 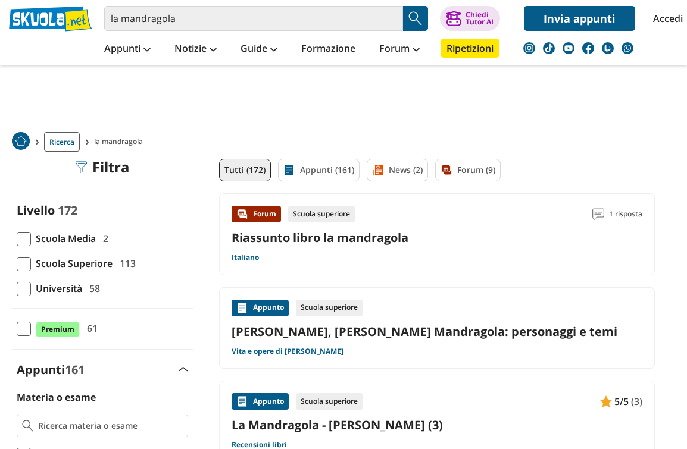 What do you see at coordinates (195, 49) in the screenshot?
I see `a: Notizie` at bounding box center [195, 49].